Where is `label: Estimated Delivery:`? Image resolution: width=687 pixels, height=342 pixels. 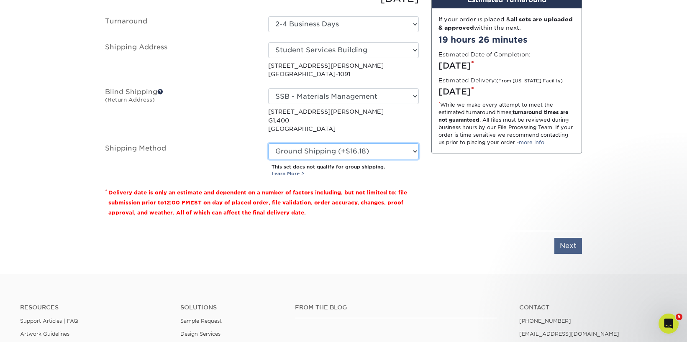 label: Estimated Delivery: is located at coordinates (500, 80).